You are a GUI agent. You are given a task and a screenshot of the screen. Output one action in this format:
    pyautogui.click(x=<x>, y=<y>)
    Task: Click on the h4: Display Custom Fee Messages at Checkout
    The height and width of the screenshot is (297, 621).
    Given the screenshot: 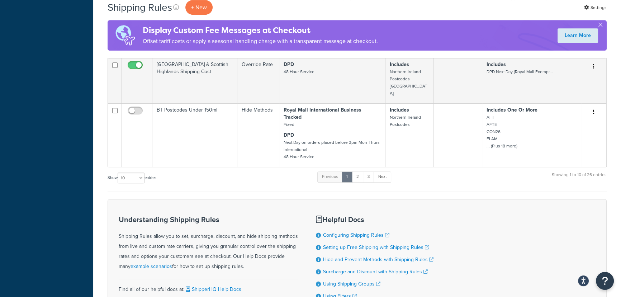 What is the action you would take?
    pyautogui.click(x=260, y=30)
    